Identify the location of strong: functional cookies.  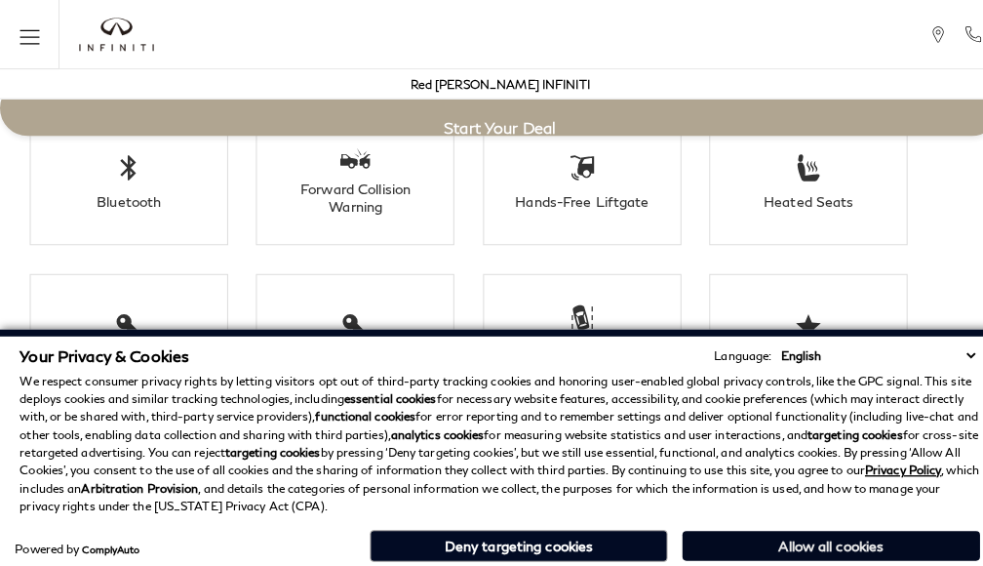
(359, 409).